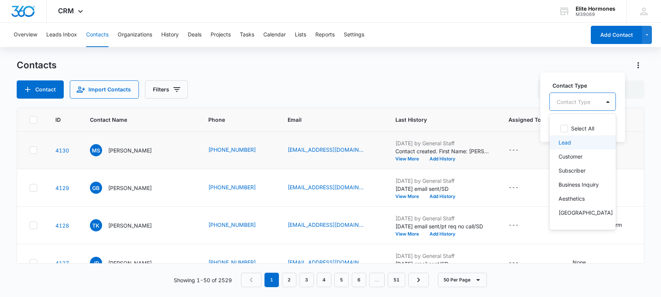 The width and height of the screenshot is (661, 297). What do you see at coordinates (333, 263) in the screenshot?
I see `div: Email - jackandjill@venture.net - Select to Edit Field` at bounding box center [333, 263].